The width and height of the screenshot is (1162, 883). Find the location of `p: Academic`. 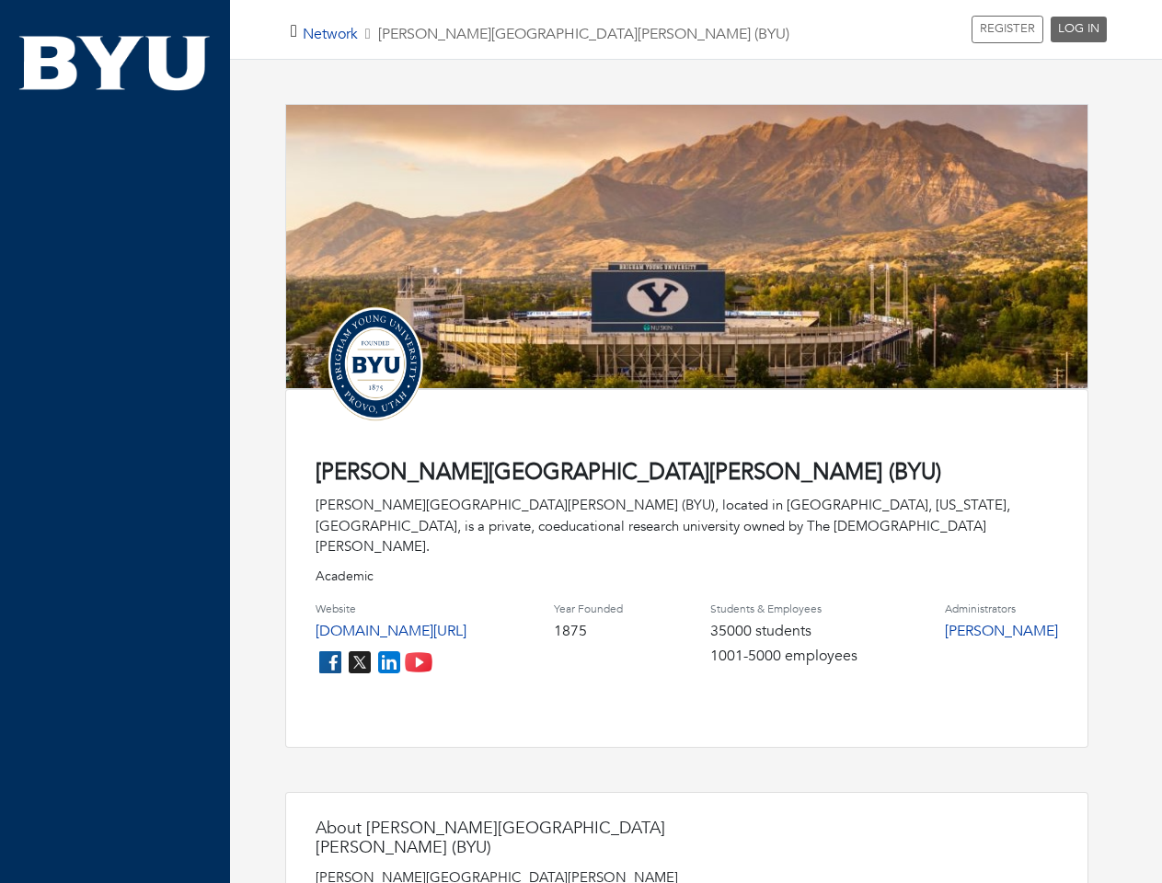

p: Academic is located at coordinates (686, 576).